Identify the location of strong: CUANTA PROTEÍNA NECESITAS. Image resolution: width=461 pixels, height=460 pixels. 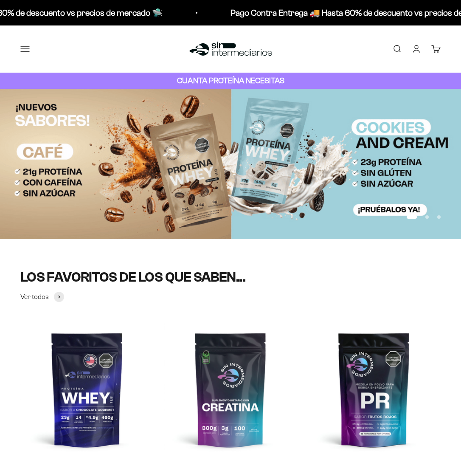
(230, 80).